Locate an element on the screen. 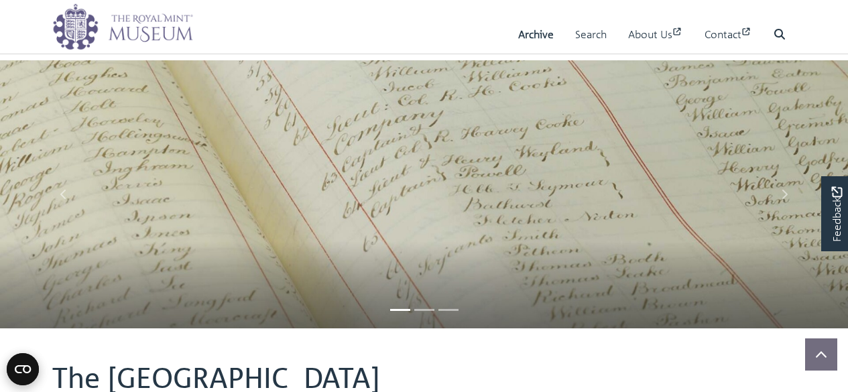  a: Archive is located at coordinates (536, 34).